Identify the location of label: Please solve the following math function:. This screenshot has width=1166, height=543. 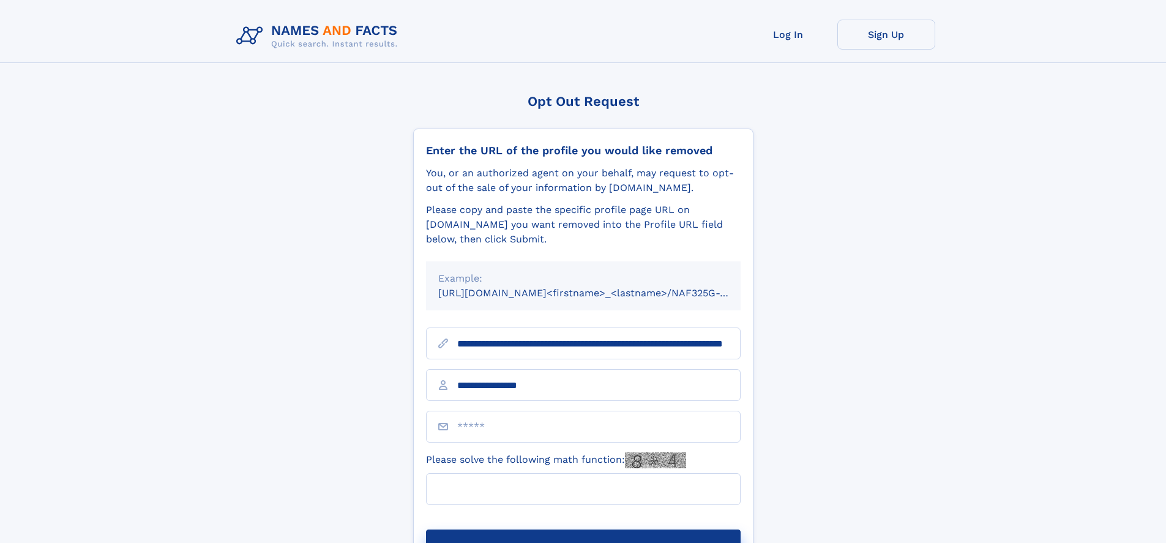
(556, 460).